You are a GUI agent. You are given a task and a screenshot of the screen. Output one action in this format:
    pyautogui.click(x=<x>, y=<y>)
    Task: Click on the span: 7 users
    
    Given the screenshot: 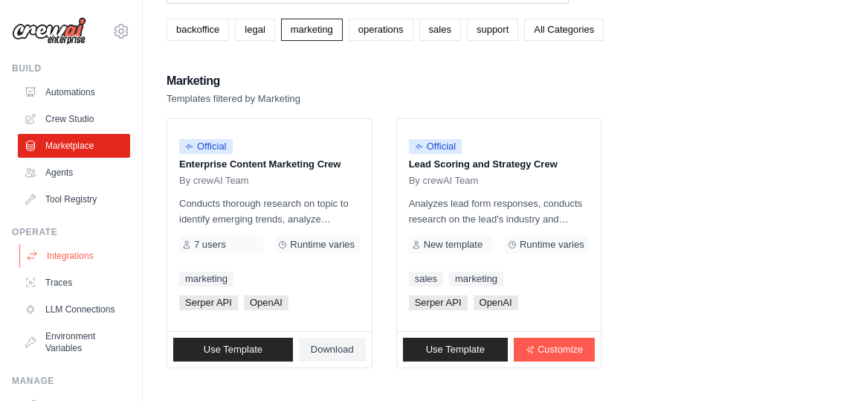 What is the action you would take?
    pyautogui.click(x=210, y=245)
    